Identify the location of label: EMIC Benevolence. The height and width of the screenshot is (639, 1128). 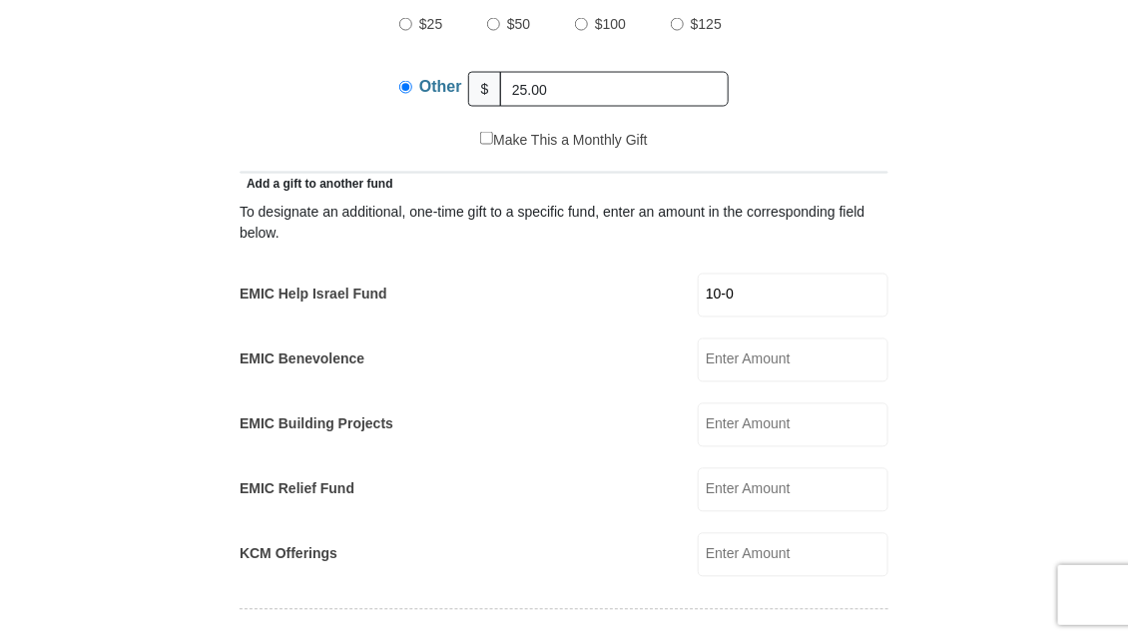
(302, 359).